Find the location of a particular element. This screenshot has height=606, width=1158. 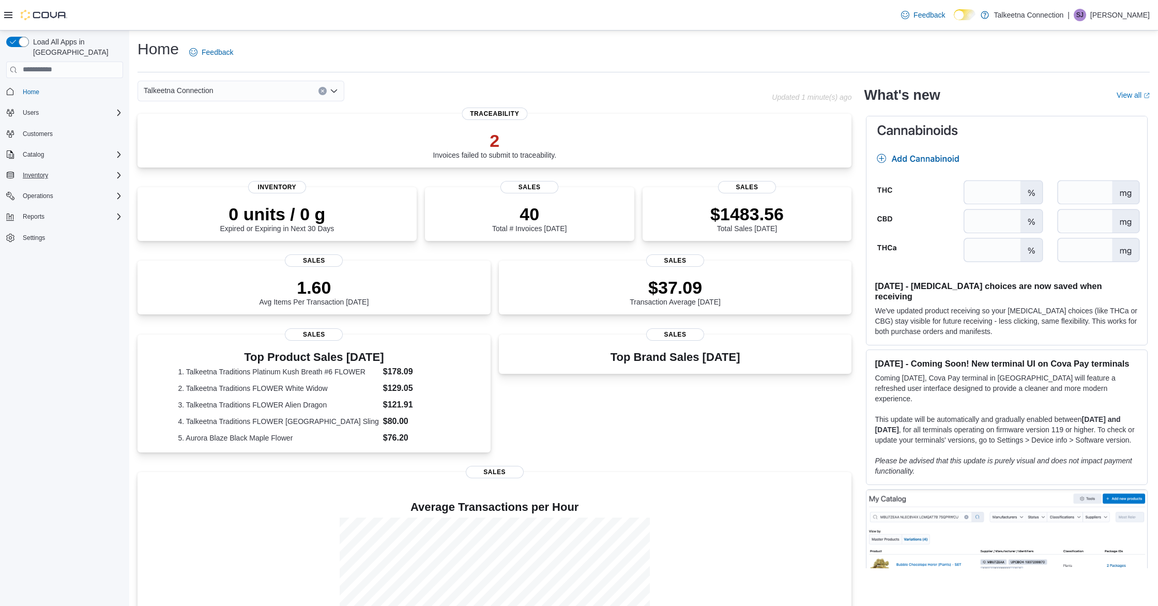

nav: Complex example is located at coordinates (65, 176).